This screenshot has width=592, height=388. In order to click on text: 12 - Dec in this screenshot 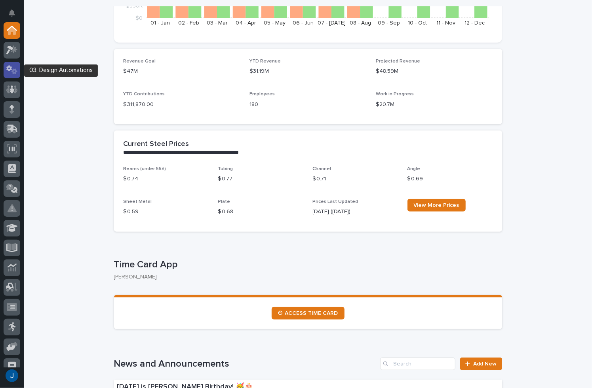, I will do `click(474, 23)`.